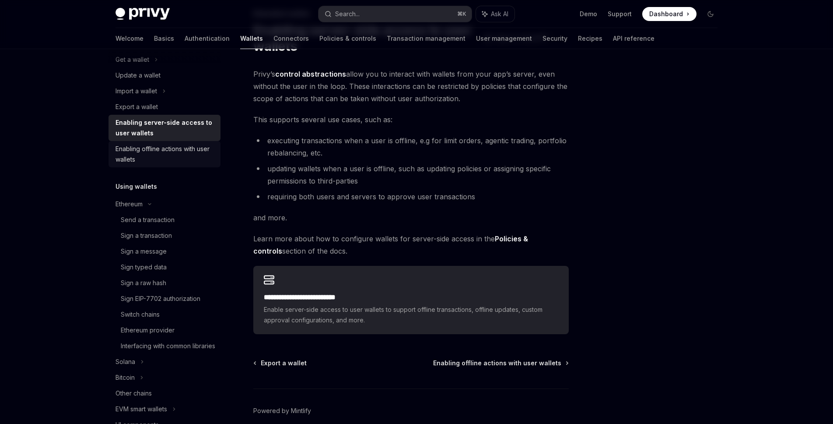 The height and width of the screenshot is (424, 833). What do you see at coordinates (147, 330) in the screenshot?
I see `div: Ethereum provider` at bounding box center [147, 330].